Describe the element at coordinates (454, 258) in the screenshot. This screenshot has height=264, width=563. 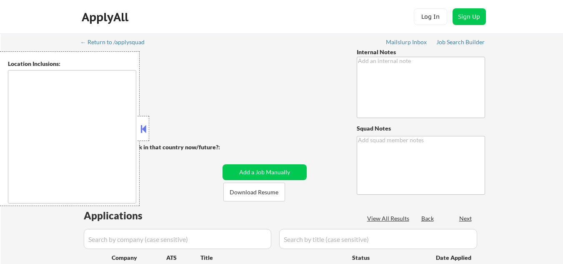
I see `div: Date Applied` at that location.